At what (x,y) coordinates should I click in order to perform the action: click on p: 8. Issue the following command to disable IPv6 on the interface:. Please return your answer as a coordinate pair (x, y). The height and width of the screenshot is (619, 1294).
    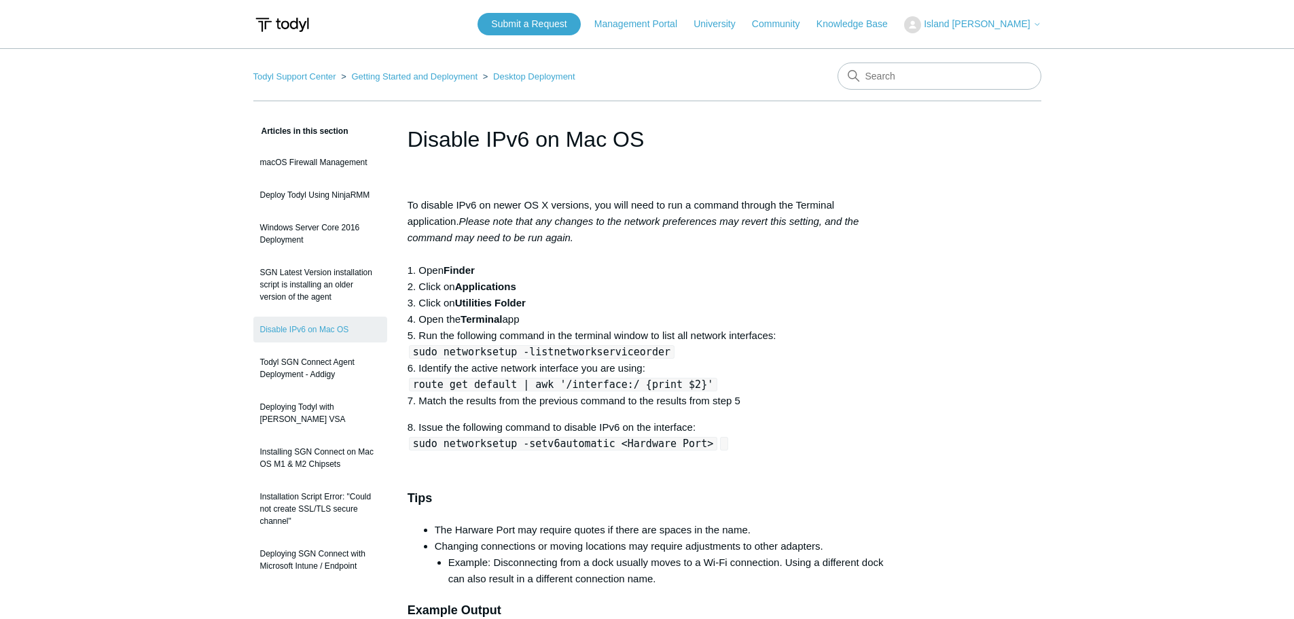
    Looking at the image, I should click on (647, 435).